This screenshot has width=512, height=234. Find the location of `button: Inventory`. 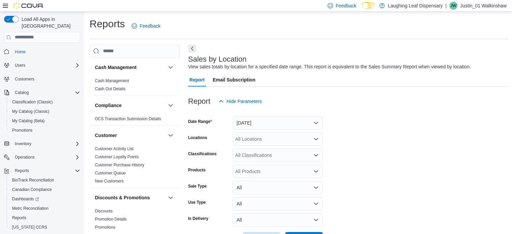

button: Inventory is located at coordinates (42, 144).